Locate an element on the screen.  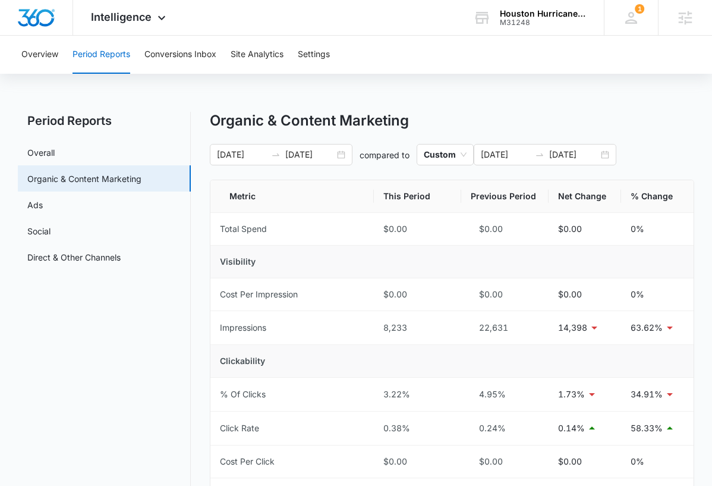
td: Clickability is located at coordinates (452, 361).